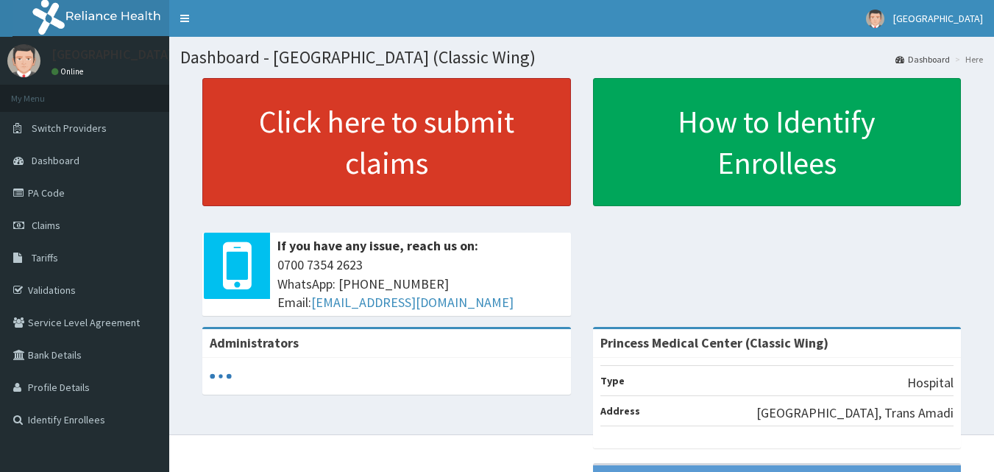 The image size is (994, 472). What do you see at coordinates (386, 142) in the screenshot?
I see `a: Click here to submit claims` at bounding box center [386, 142].